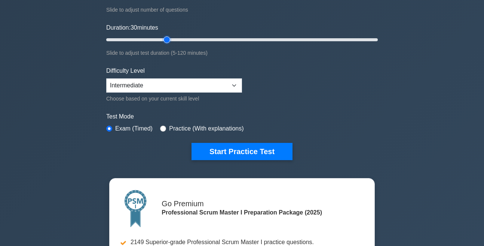 The height and width of the screenshot is (246, 484). I want to click on div: Slide to adjust number of questions, so click(242, 10).